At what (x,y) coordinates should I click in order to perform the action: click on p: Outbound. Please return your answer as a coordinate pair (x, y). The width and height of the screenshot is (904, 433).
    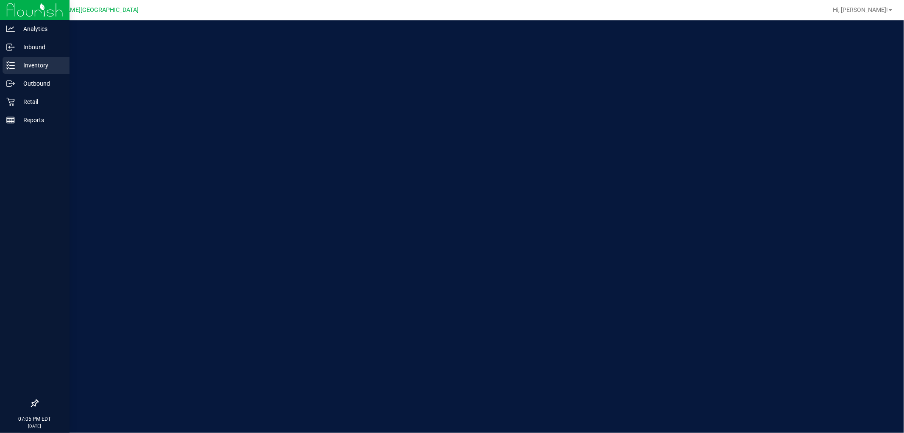
    Looking at the image, I should click on (40, 83).